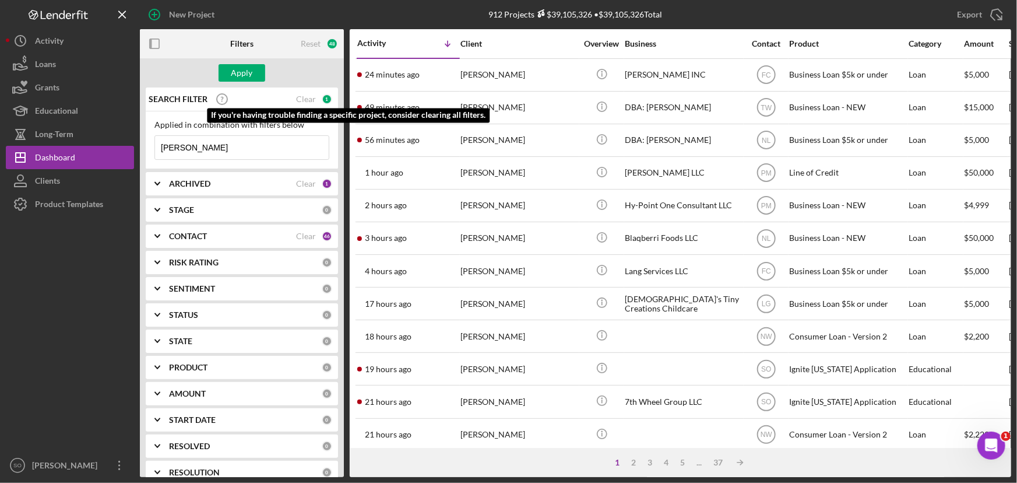  What do you see at coordinates (55, 159) in the screenshot?
I see `div: Dashboard` at bounding box center [55, 159].